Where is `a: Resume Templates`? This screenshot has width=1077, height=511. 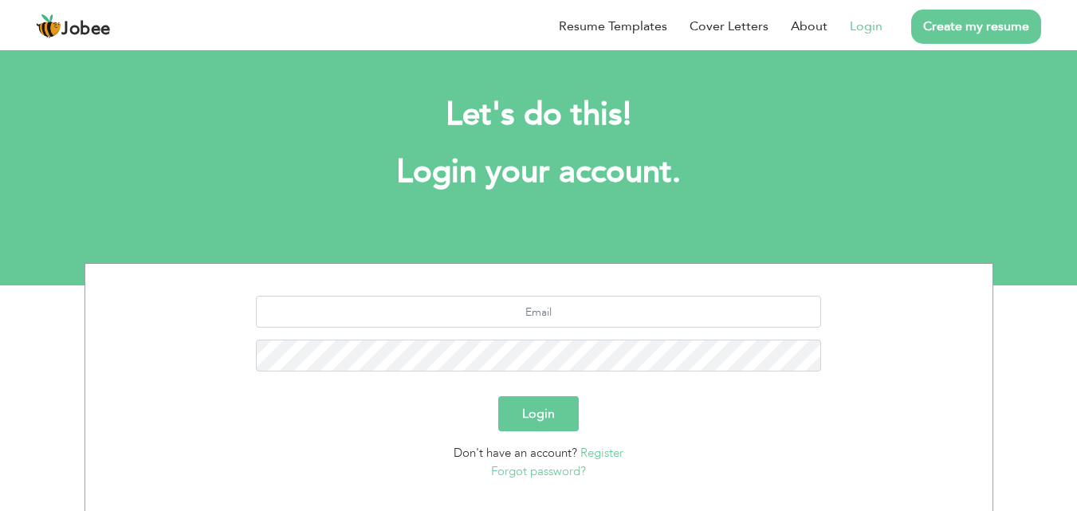 a: Resume Templates is located at coordinates (613, 26).